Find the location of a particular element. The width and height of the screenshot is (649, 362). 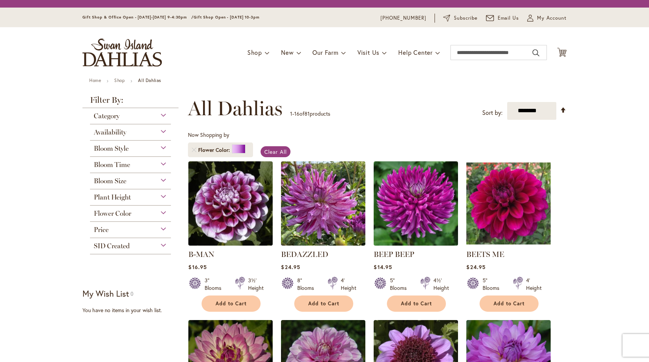

span: 16 is located at coordinates (297, 113).